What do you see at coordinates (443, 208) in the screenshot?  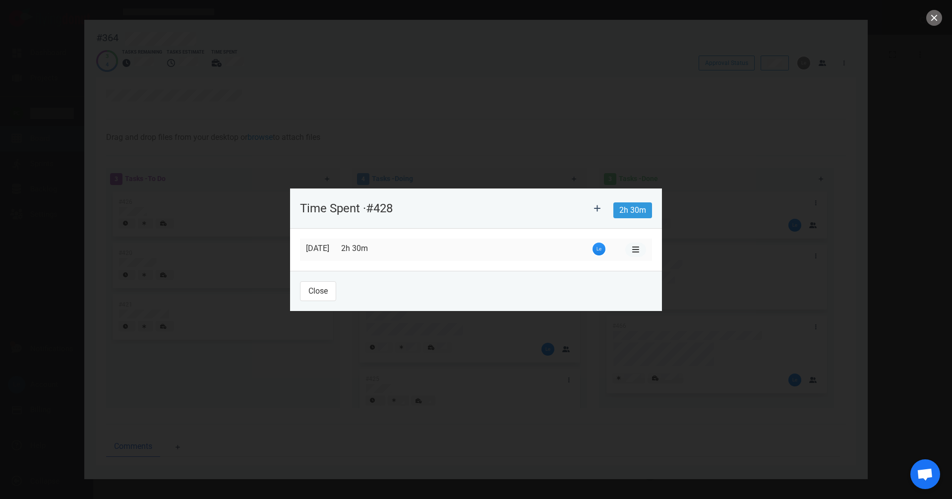 I see `p: Time Spent · #428` at bounding box center [443, 208].